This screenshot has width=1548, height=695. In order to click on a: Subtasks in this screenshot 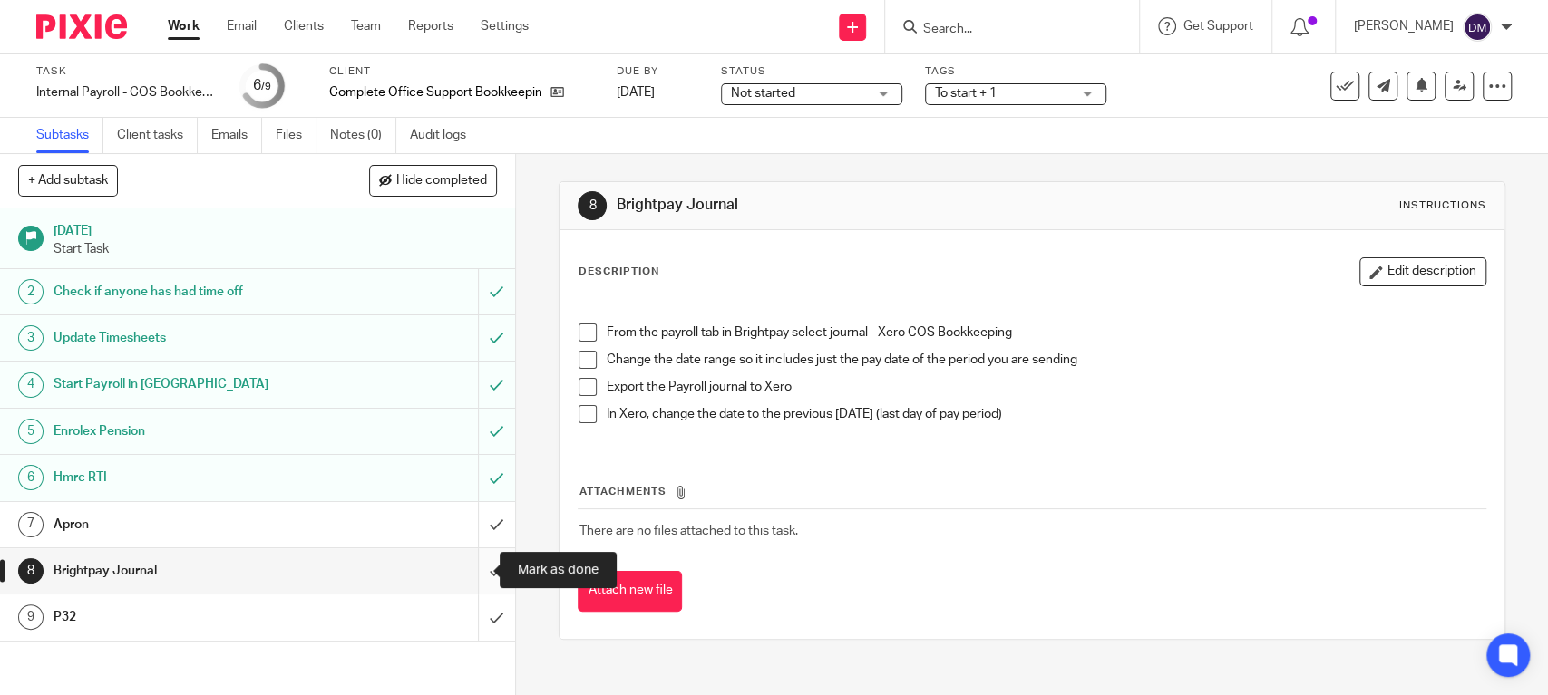, I will do `click(70, 135)`.